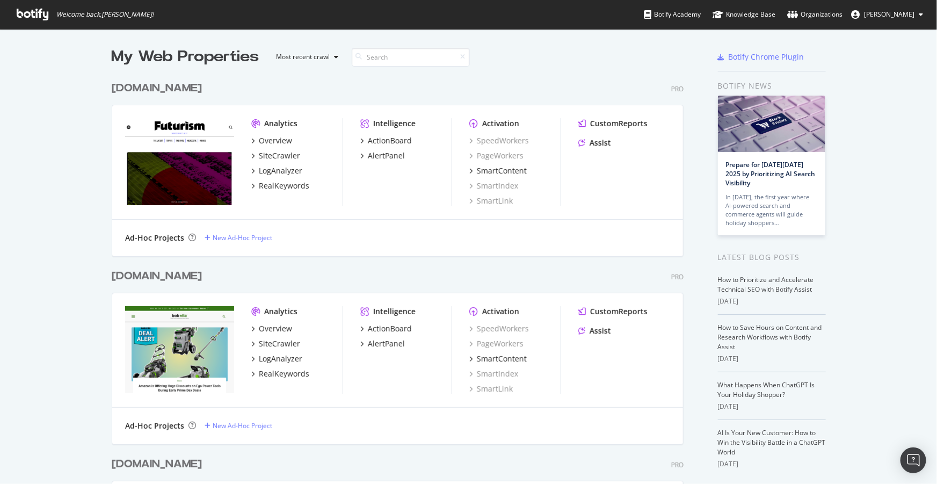 The image size is (937, 484). Describe the element at coordinates (815, 15) in the screenshot. I see `div: Organizations` at that location.